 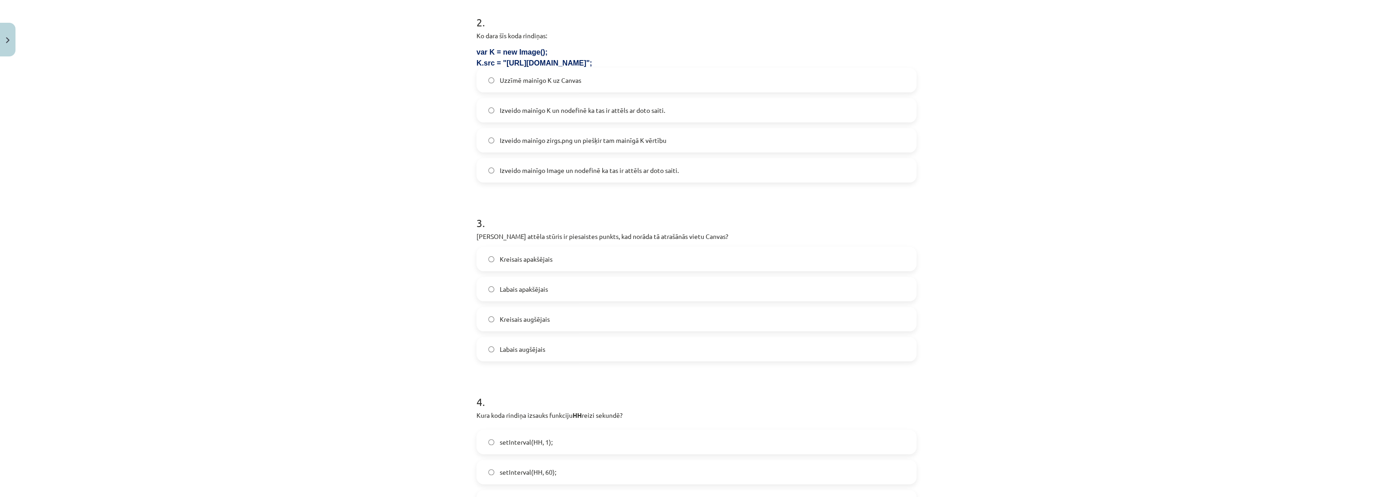 I want to click on p: Ko dara šīs koda rindiņas:, so click(x=696, y=36).